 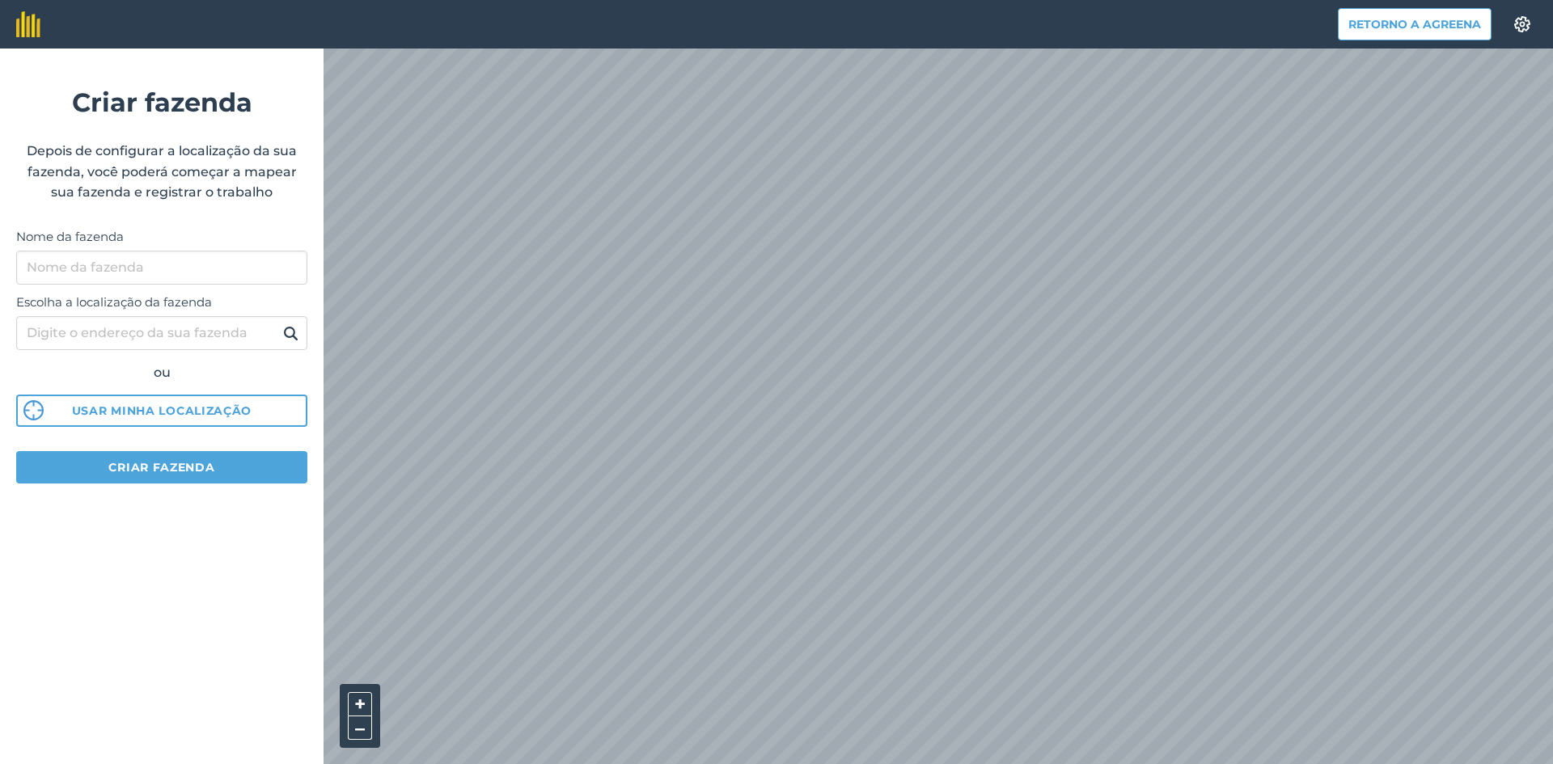 What do you see at coordinates (290, 333) in the screenshot?
I see `img: svg+xml;base64,PHN2ZyB4bWxucz0iaHR0cDovL3d3dy53My5vcmcvMjAwMC9zdmciIHdpZHRoPSIxOSIgaGVpZ2h0PSIyNC...` at bounding box center [290, 333].